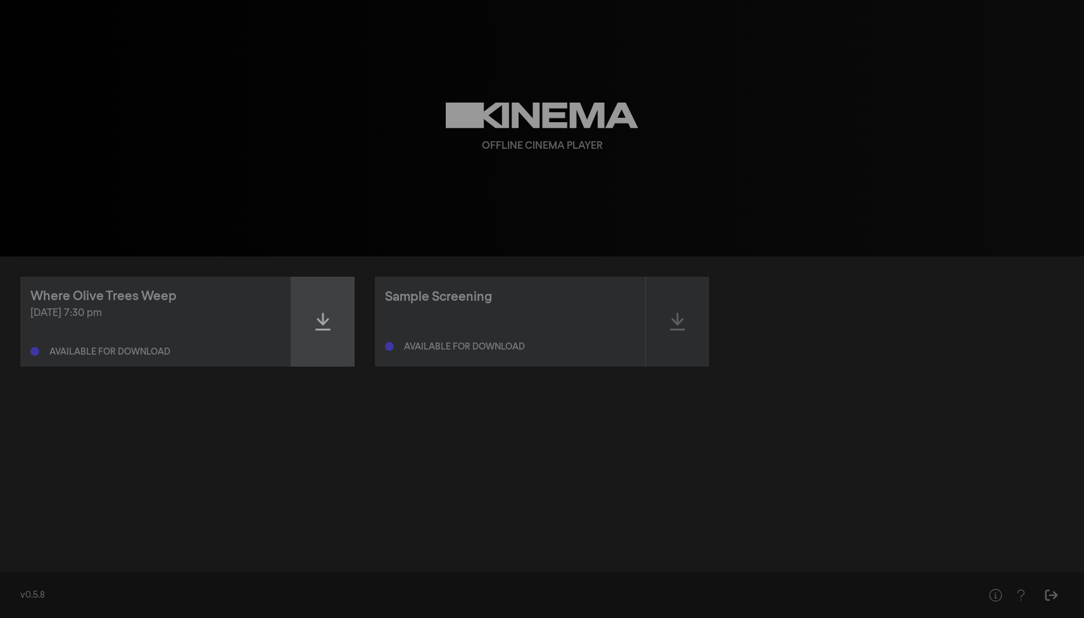 The width and height of the screenshot is (1084, 618). What do you see at coordinates (489, 595) in the screenshot?
I see `div: v0.5.8` at bounding box center [489, 595].